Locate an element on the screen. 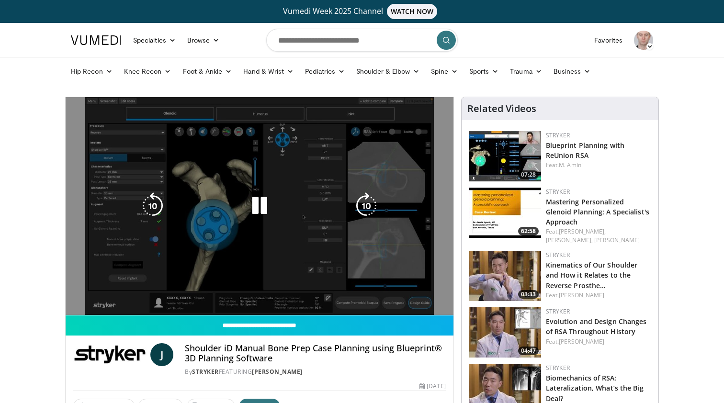 The width and height of the screenshot is (724, 403). a: Biomechanics of RSA: Lateralization, What’s the Big Deal? is located at coordinates (595, 388).